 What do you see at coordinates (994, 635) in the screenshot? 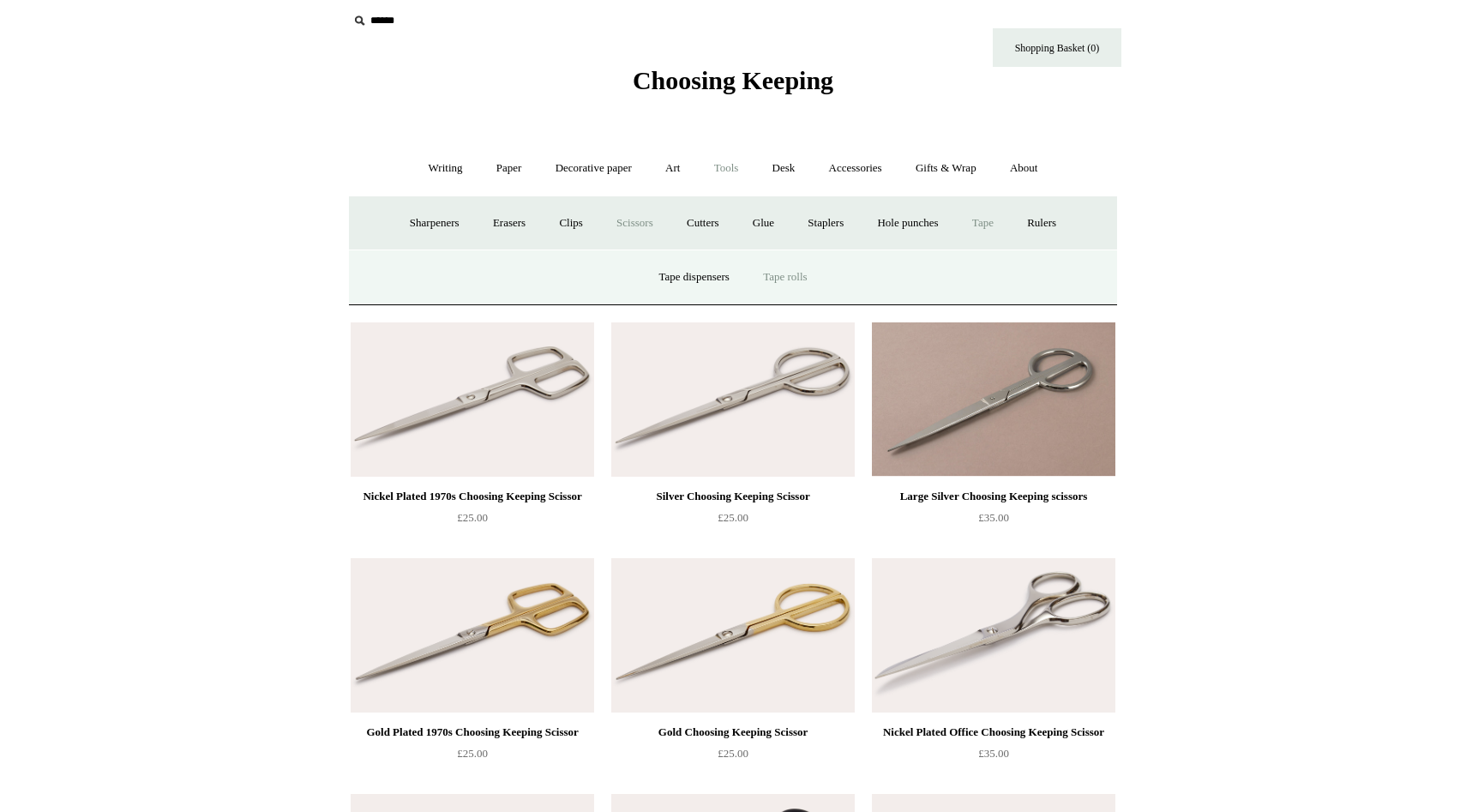
I see `a: Nickel Plated Office Choosing Keeping Scissor Nickel Plated Office Choosing Keeping Scissor` at bounding box center [994, 635].